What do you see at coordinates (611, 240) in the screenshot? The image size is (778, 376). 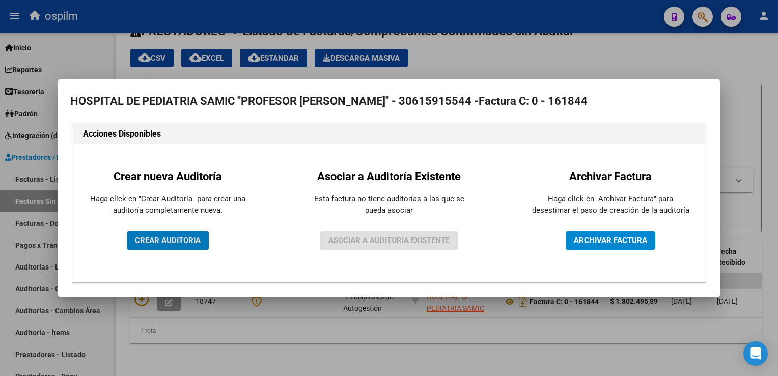 I see `button: ARCHIVAR FACTURA` at bounding box center [611, 240].